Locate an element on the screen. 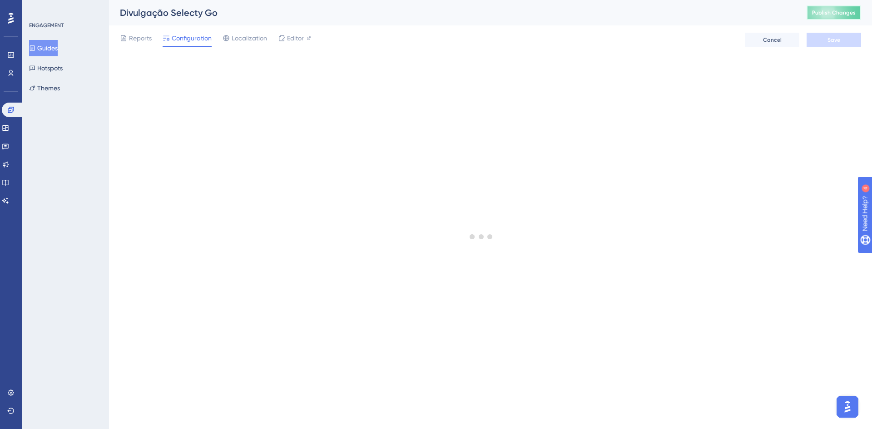  button: Cancel is located at coordinates (772, 40).